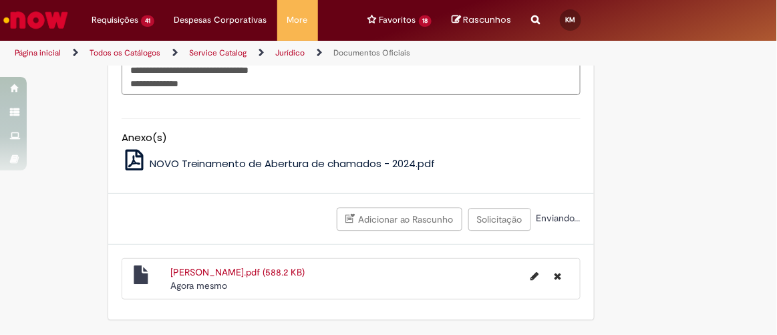 This screenshot has height=335, width=777. I want to click on img: ServiceNow, so click(35, 20).